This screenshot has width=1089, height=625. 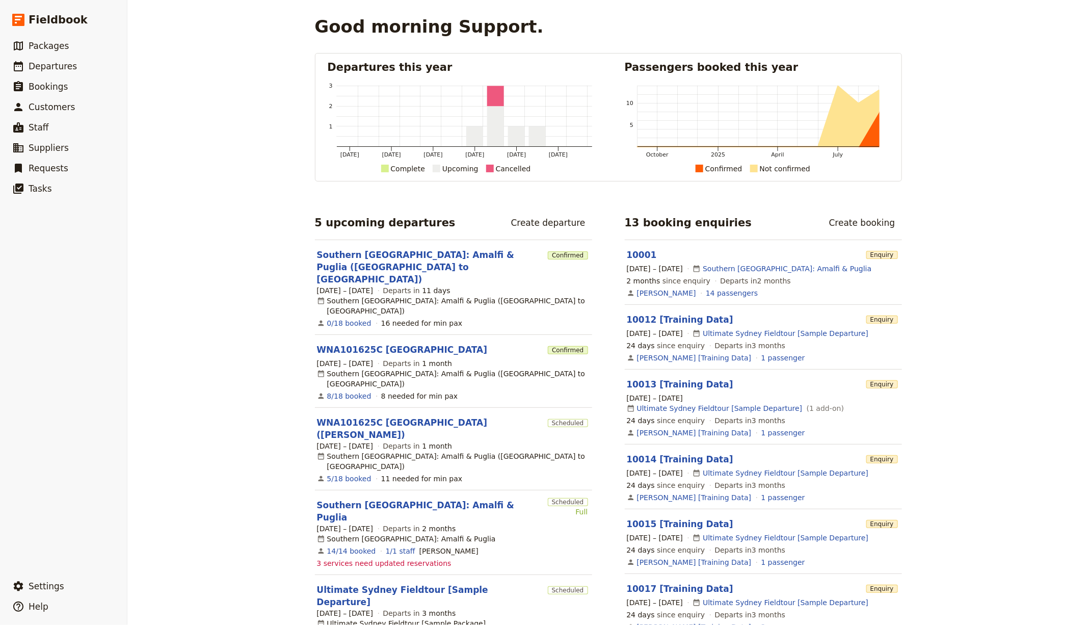 What do you see at coordinates (513, 169) in the screenshot?
I see `div: Cancelled` at bounding box center [513, 169].